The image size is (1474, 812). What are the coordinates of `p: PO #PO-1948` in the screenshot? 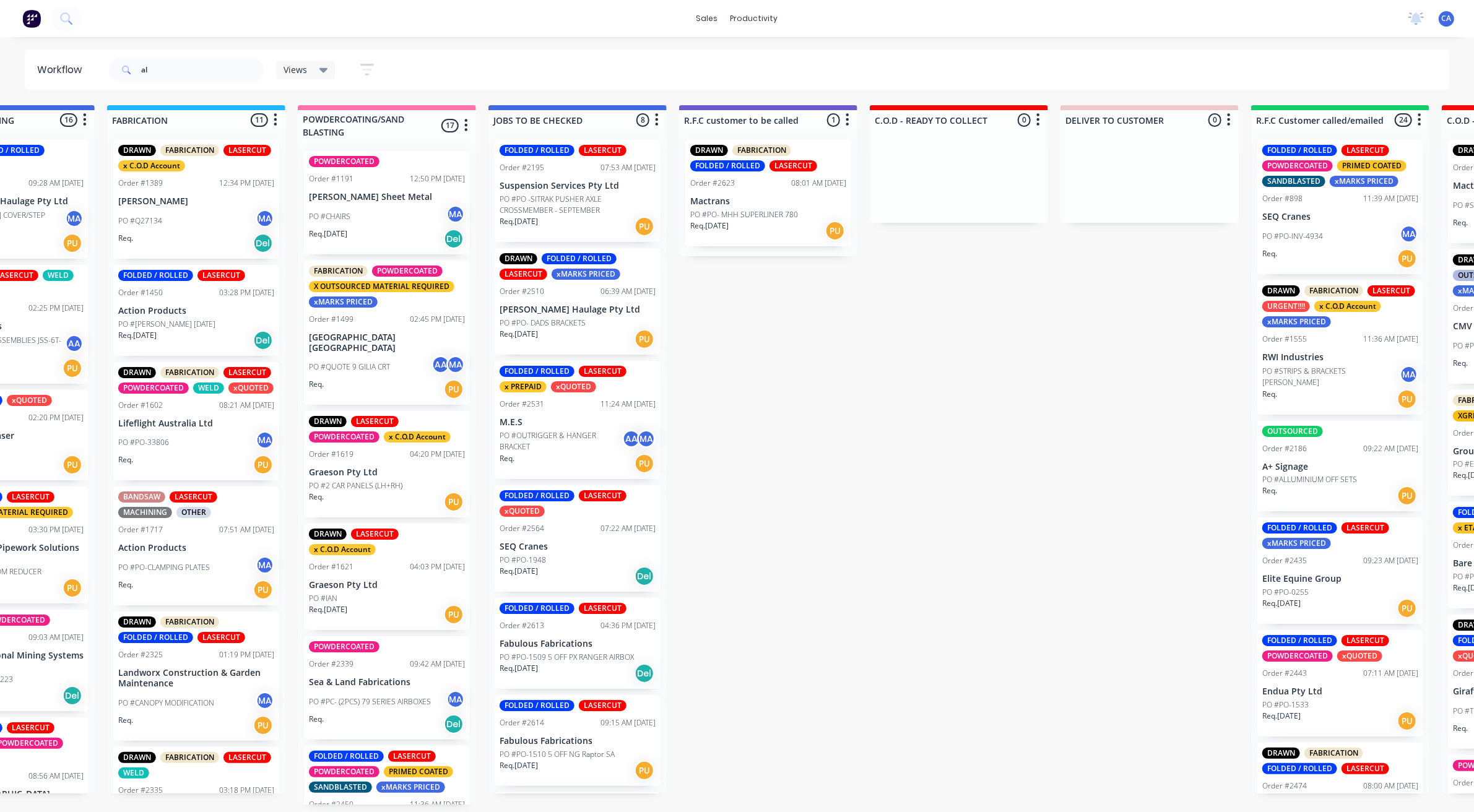 It's located at (522, 560).